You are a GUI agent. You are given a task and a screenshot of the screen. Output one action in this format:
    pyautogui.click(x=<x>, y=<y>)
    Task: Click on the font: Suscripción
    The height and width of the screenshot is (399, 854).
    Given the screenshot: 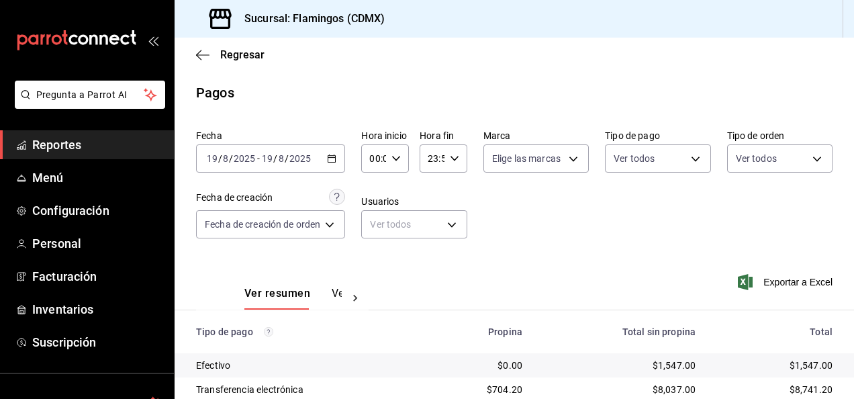 What is the action you would take?
    pyautogui.click(x=64, y=342)
    